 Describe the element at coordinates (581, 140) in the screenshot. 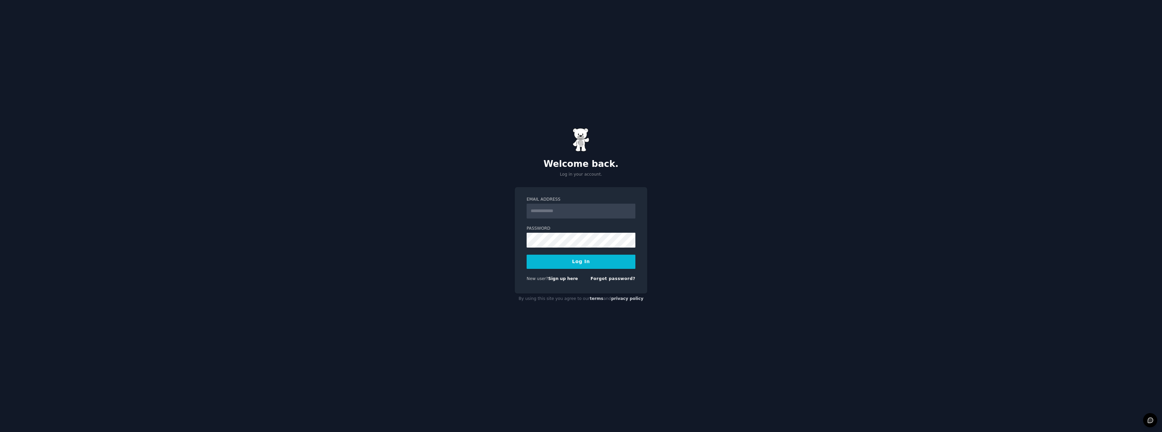

I see `img: Gummy Bear` at that location.